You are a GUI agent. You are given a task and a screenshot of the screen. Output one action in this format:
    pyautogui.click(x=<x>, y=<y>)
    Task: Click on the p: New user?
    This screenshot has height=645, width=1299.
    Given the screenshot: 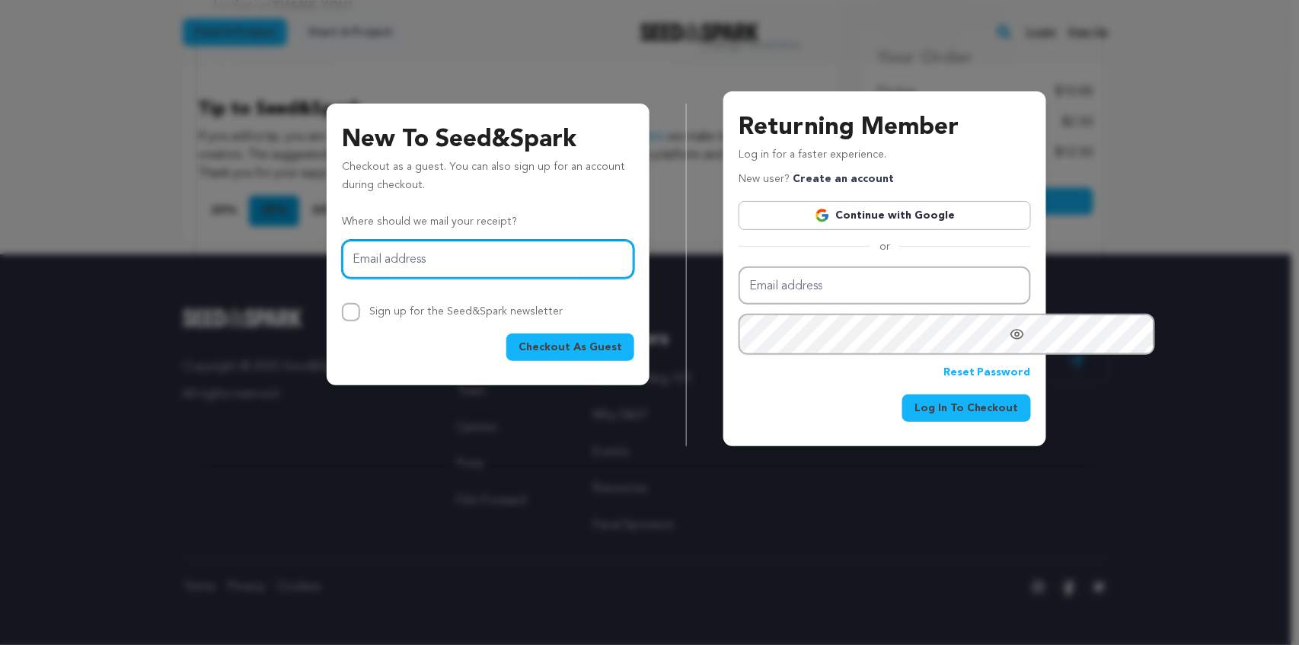 What is the action you would take?
    pyautogui.click(x=816, y=180)
    